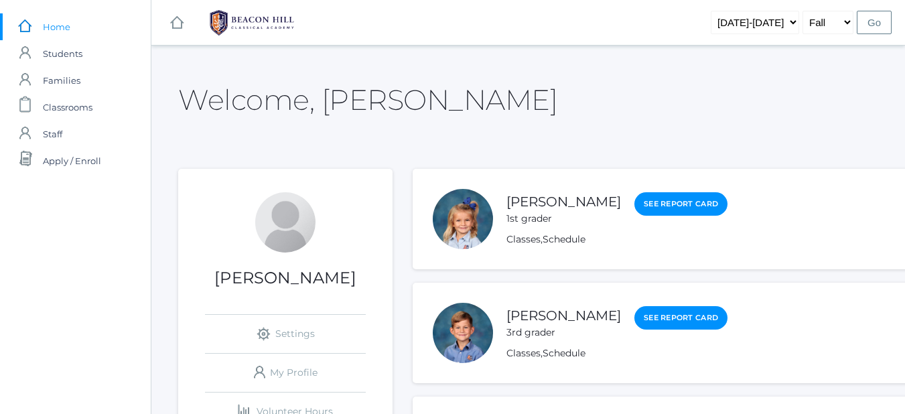  I want to click on span: Classrooms, so click(68, 107).